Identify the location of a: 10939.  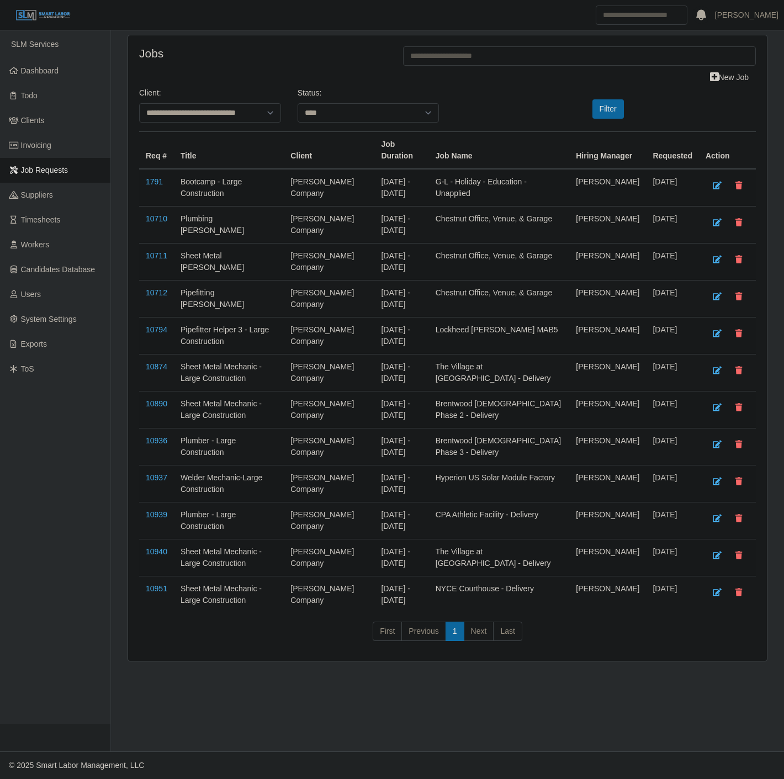
(156, 514).